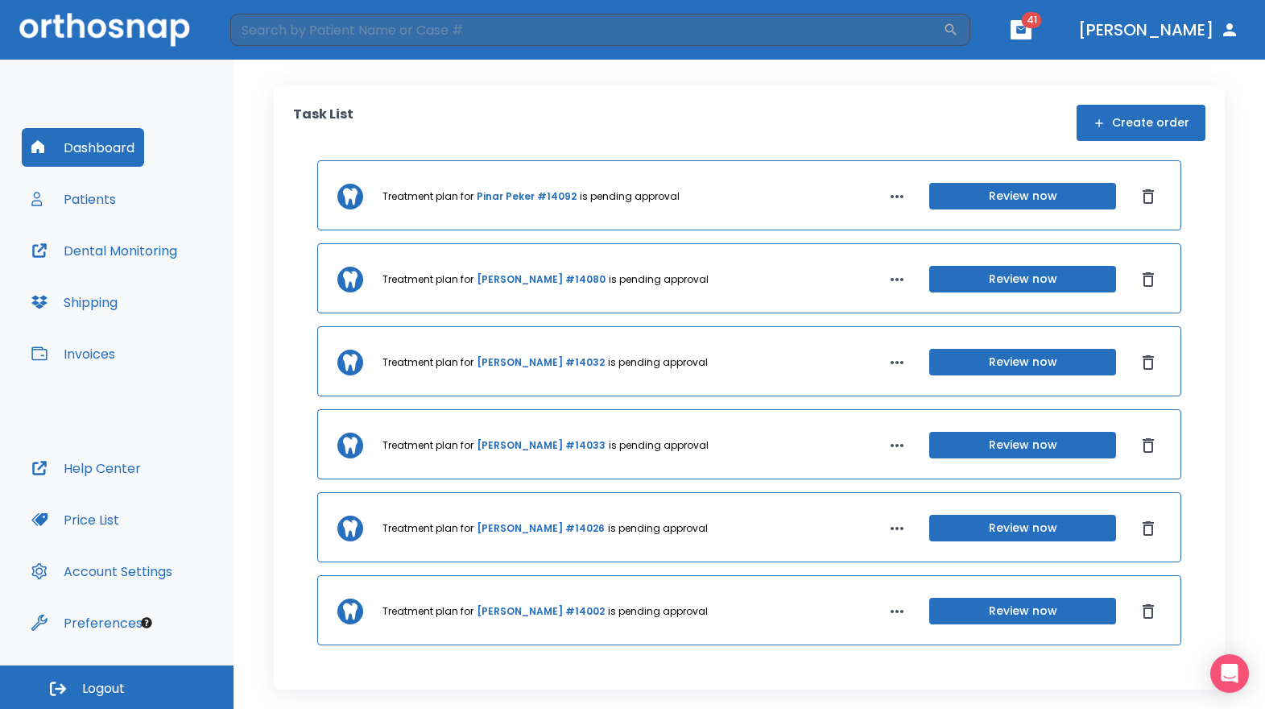 The height and width of the screenshot is (709, 1265). What do you see at coordinates (74, 302) in the screenshot?
I see `a: Shipping` at bounding box center [74, 302].